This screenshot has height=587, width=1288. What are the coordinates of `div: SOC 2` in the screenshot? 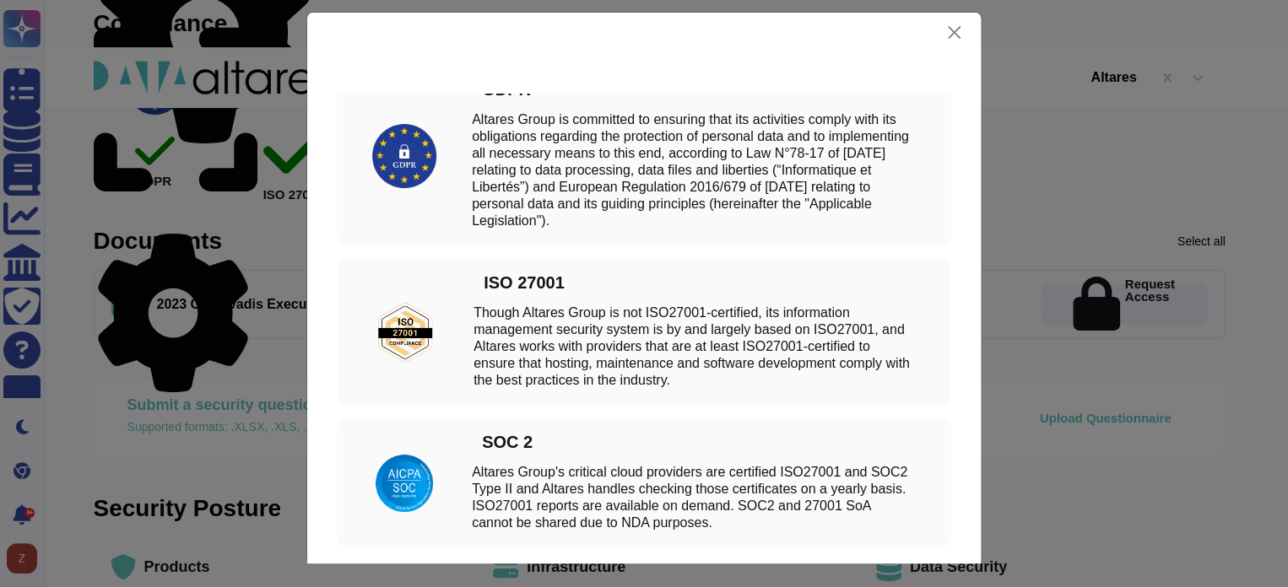 It's located at (507, 442).